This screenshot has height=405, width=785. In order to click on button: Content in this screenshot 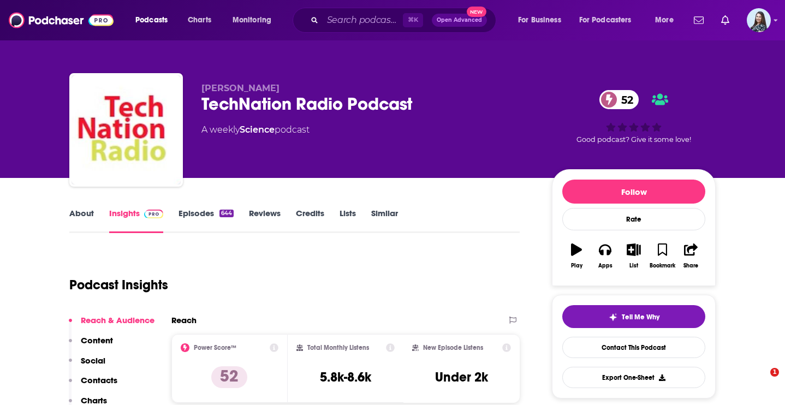, I will do `click(91, 345)`.